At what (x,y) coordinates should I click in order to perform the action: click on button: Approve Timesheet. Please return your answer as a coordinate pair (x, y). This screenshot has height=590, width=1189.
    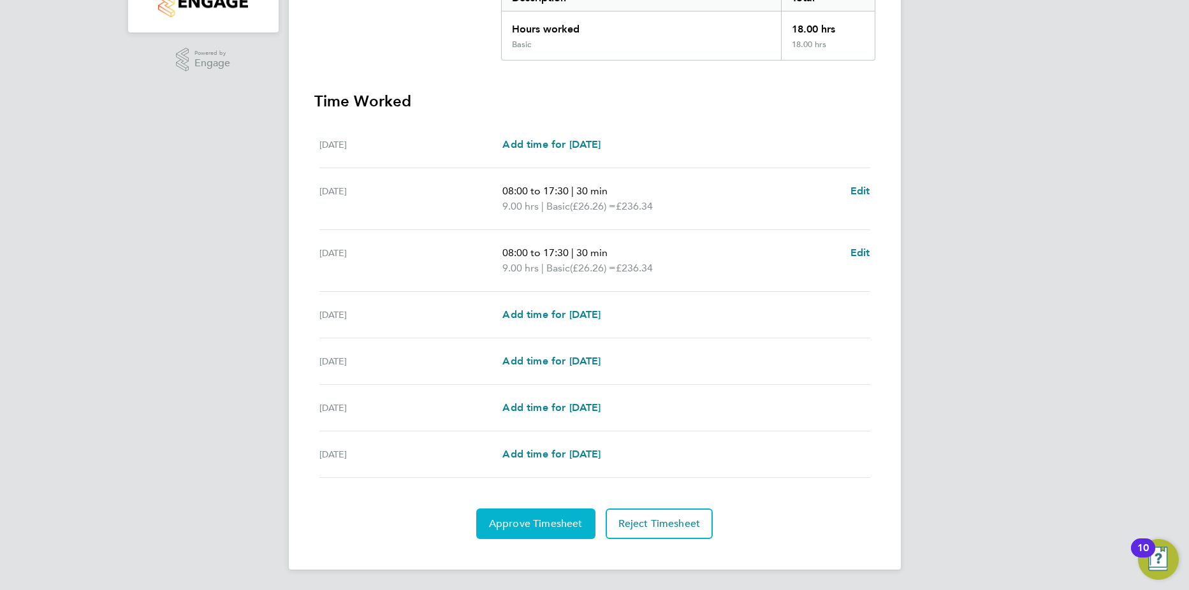
    Looking at the image, I should click on (535, 524).